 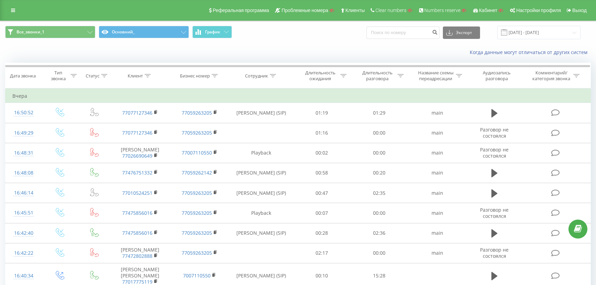 What do you see at coordinates (256, 76) in the screenshot?
I see `div: Сотрудник` at bounding box center [256, 76].